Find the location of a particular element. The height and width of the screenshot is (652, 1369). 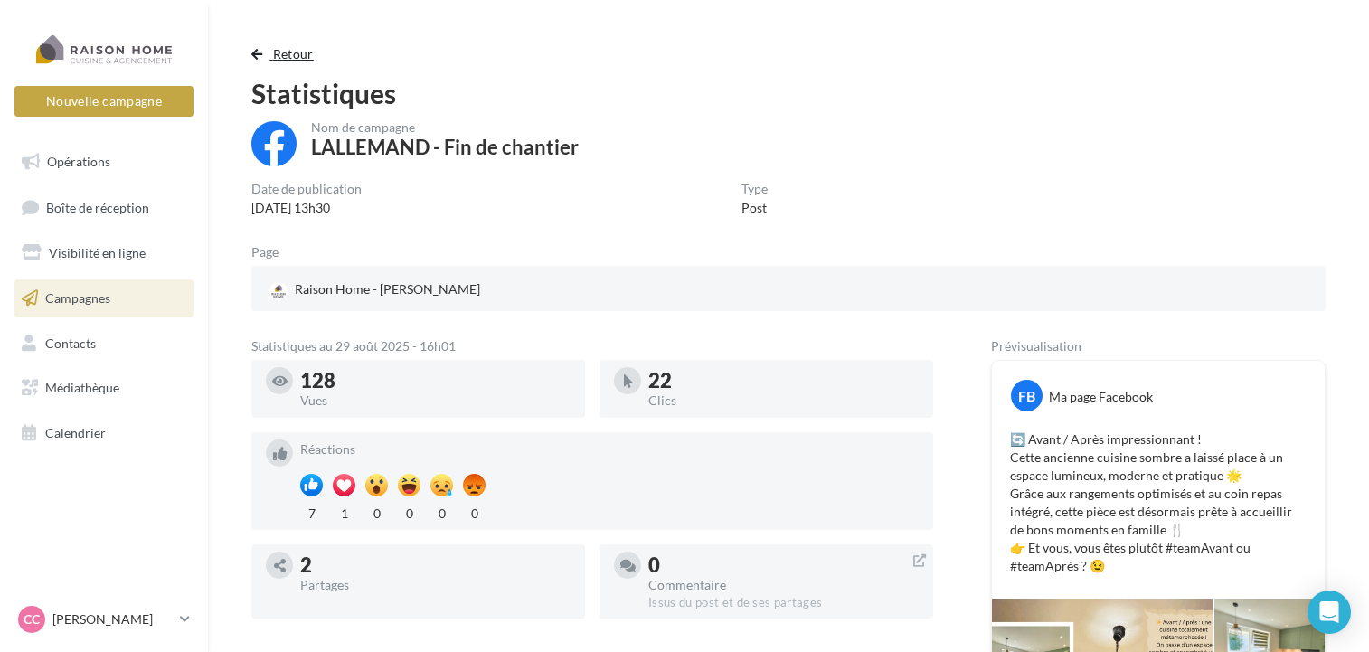

a: Boîte de réception is located at coordinates (104, 207).